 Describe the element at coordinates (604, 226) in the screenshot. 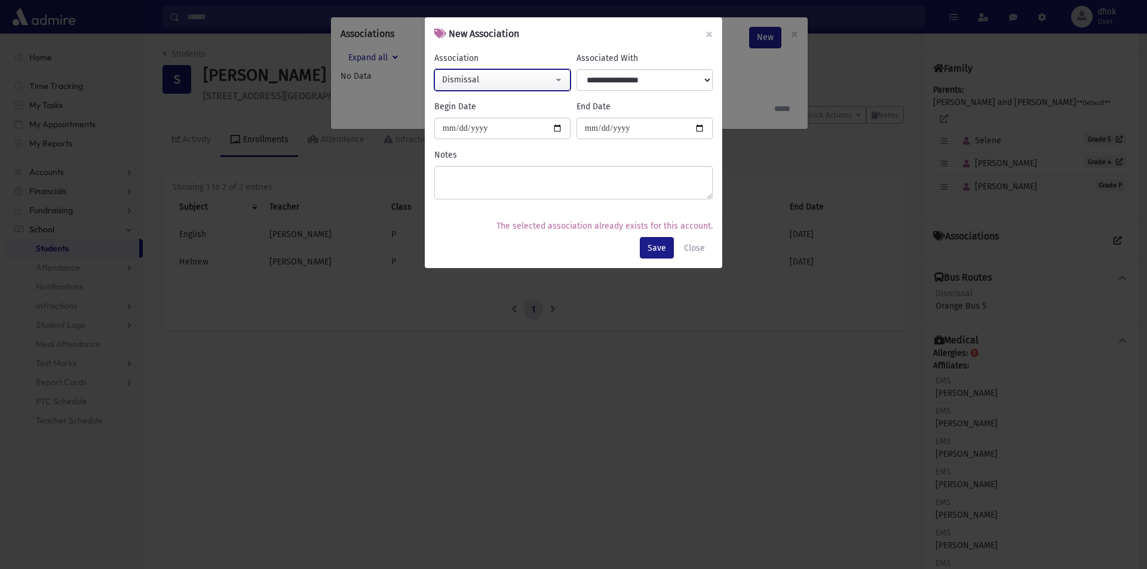

I see `span: The selected association already exists for this account.` at that location.